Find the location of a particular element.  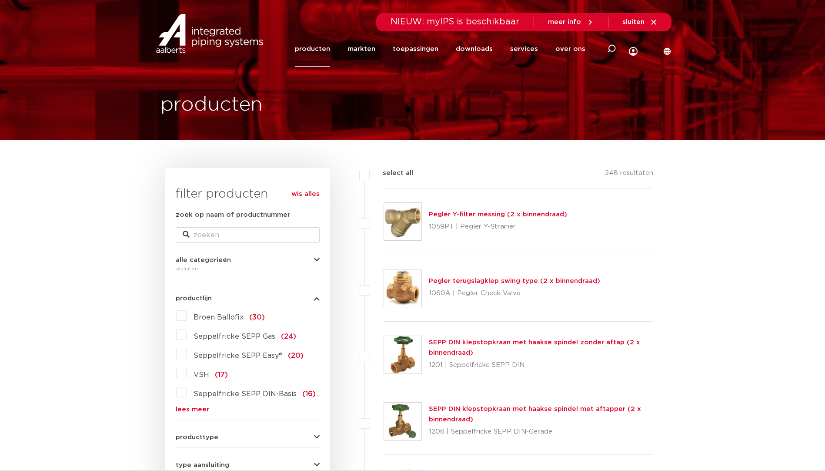

span: (16) is located at coordinates (309, 394).